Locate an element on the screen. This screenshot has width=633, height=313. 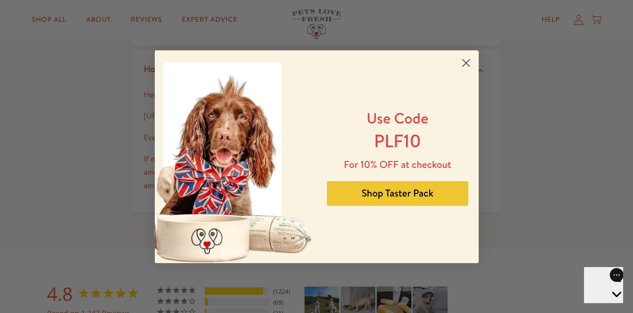
span: PLF10 is located at coordinates (397, 141).